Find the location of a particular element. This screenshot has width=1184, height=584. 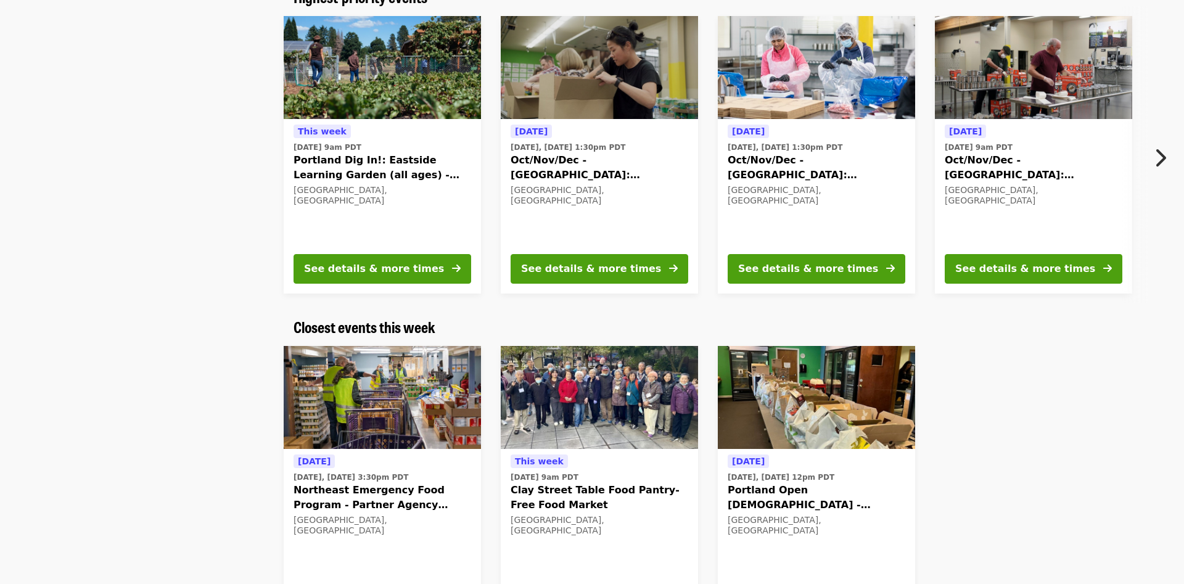

span: Closest events this week is located at coordinates (364, 326).